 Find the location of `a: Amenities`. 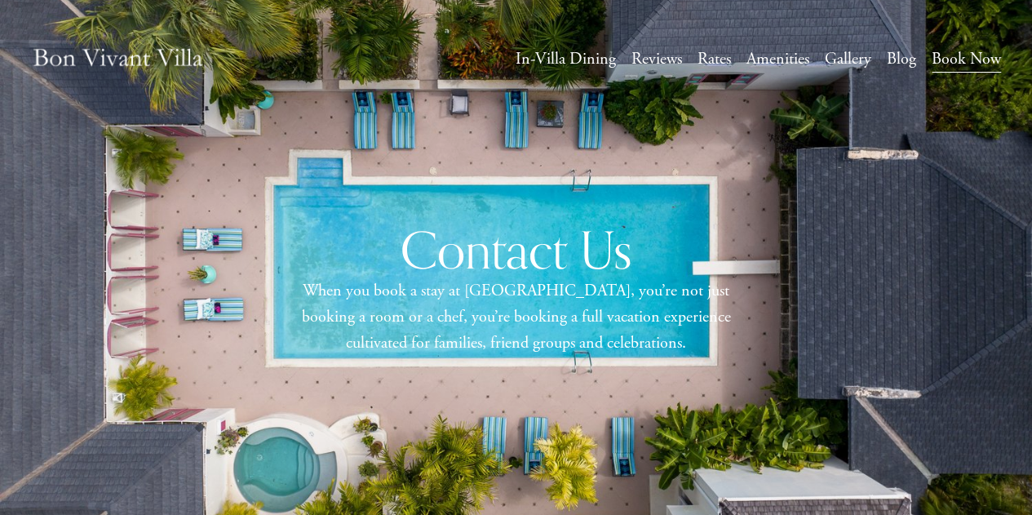

a: Amenities is located at coordinates (777, 60).